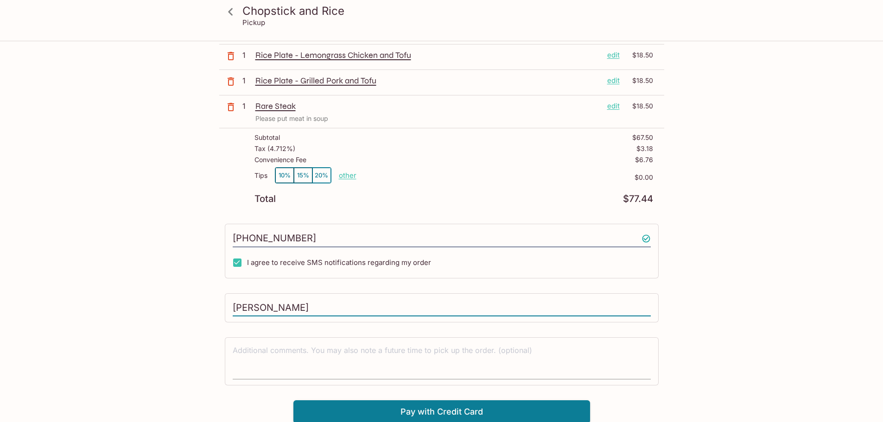 The width and height of the screenshot is (883, 422). What do you see at coordinates (254, 22) in the screenshot?
I see `p: Pickup` at bounding box center [254, 22].